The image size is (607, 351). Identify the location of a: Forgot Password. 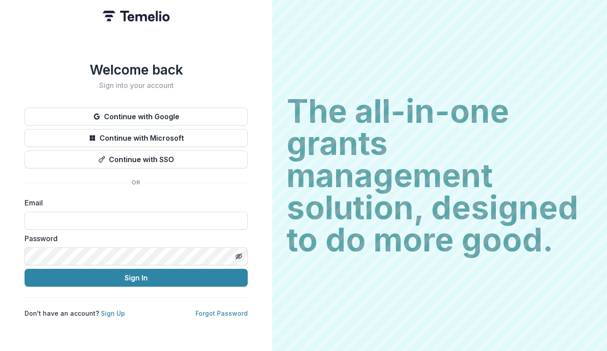
(221, 313).